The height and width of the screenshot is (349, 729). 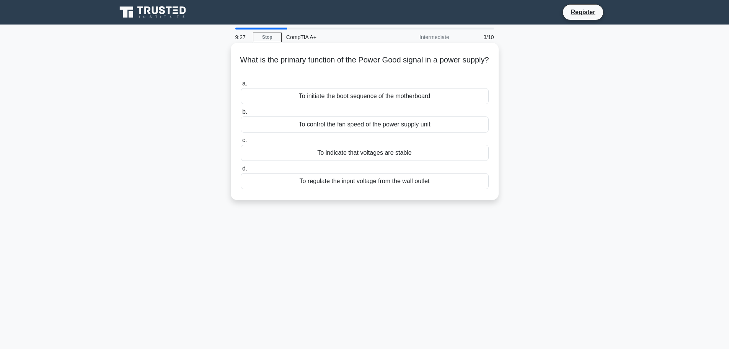 I want to click on div: 9:27, so click(x=242, y=37).